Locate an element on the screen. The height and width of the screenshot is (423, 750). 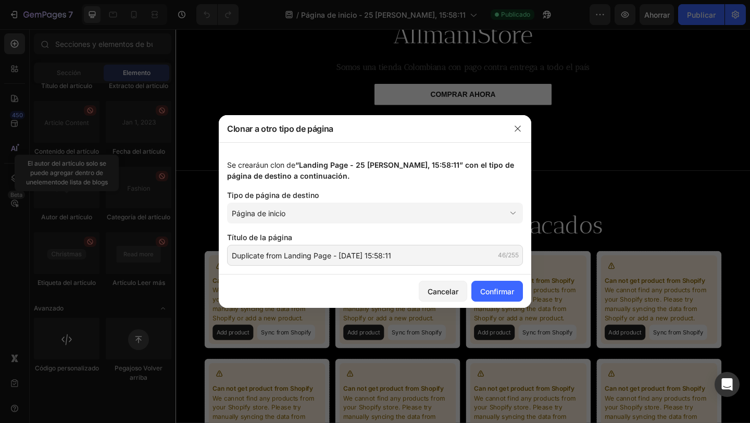
button: Página de inicio is located at coordinates (375, 213).